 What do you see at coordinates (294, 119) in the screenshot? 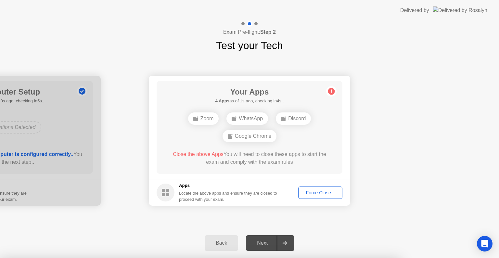
I see `div: Discord` at bounding box center [294, 119].